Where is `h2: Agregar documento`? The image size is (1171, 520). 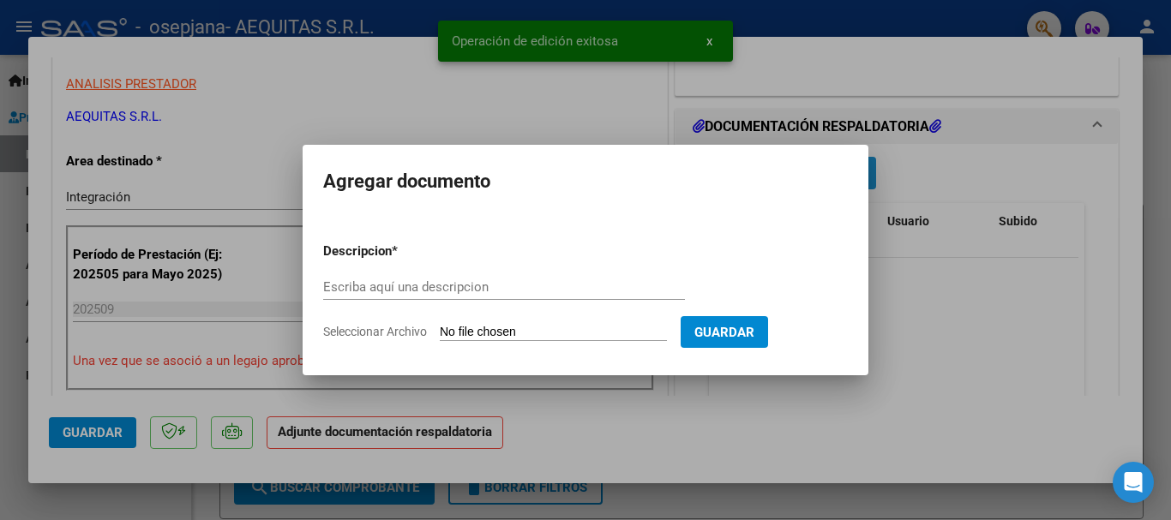
h2: Agregar documento is located at coordinates (585, 182).